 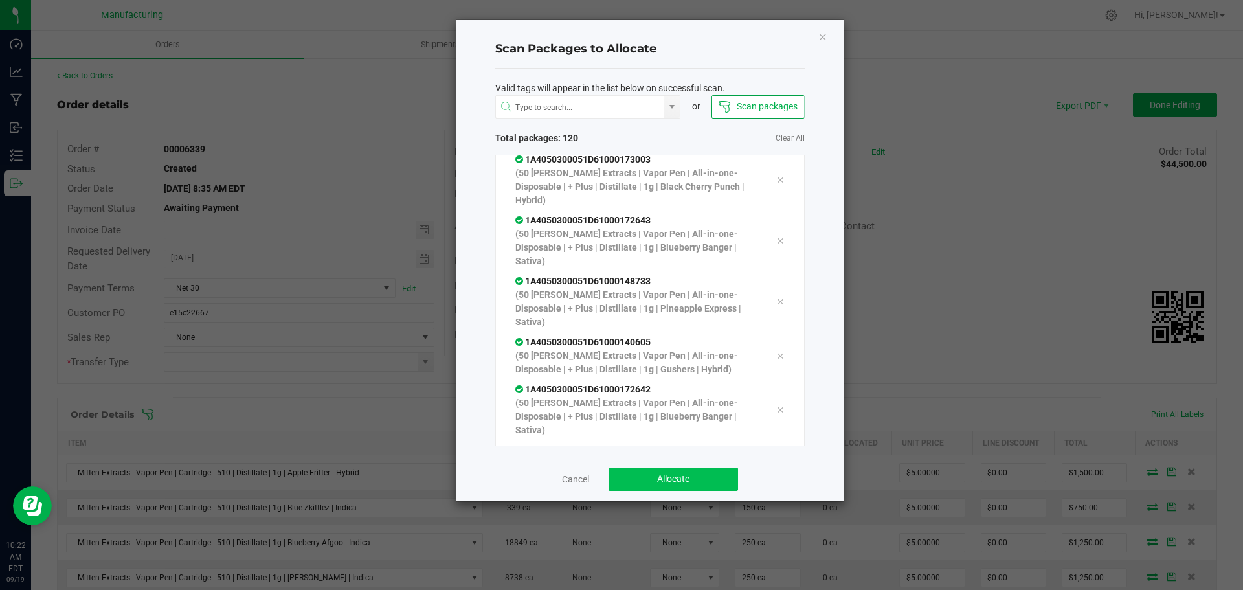 What do you see at coordinates (582, 450) in the screenshot?
I see `span: 1A4050300051D61000173004` at bounding box center [582, 450].